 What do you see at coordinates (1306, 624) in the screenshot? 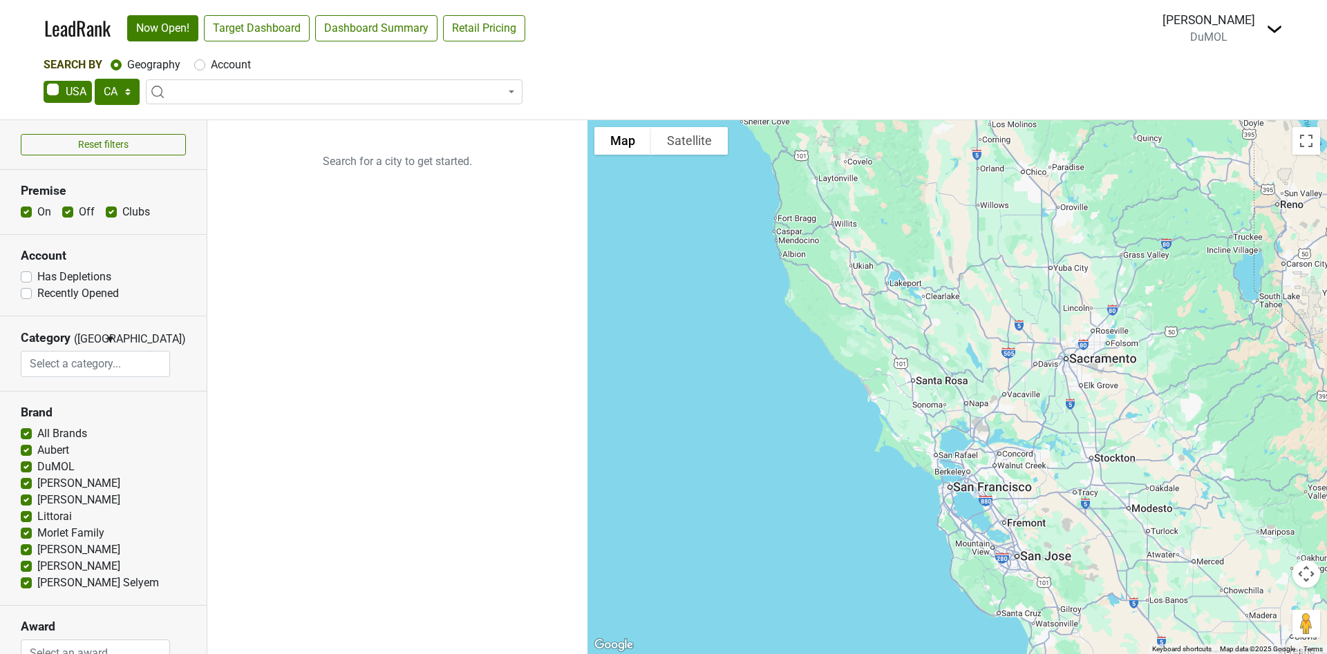
I see `button: Drag Pegman onto the map to open Street View` at bounding box center [1306, 624].